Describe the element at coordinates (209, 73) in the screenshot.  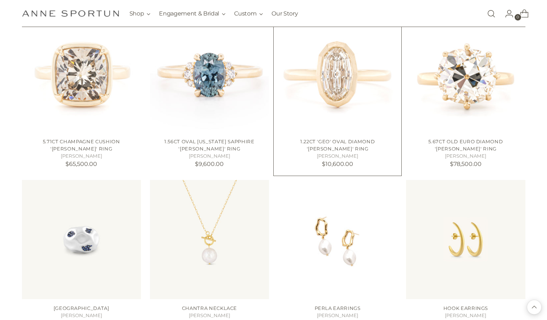
I see `a: 1.56ct Oval Montana Sapphire 'Kathleen' Ring` at that location.